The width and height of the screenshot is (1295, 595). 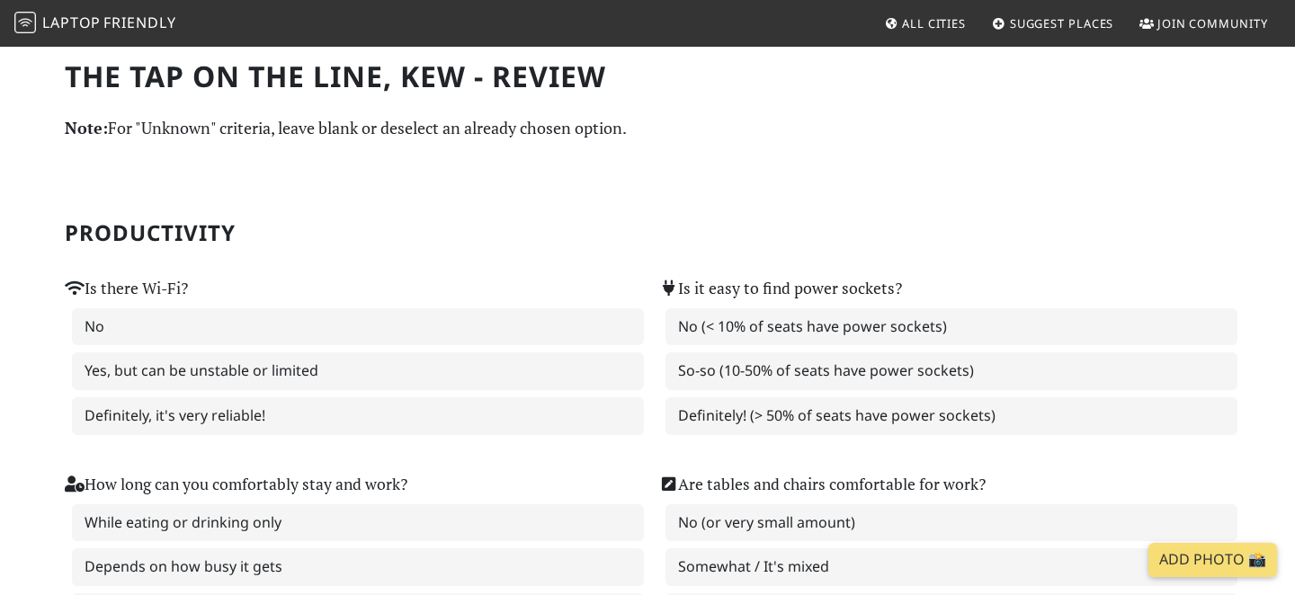 What do you see at coordinates (126, 289) in the screenshot?
I see `label: Is there Wi-Fi?` at bounding box center [126, 289].